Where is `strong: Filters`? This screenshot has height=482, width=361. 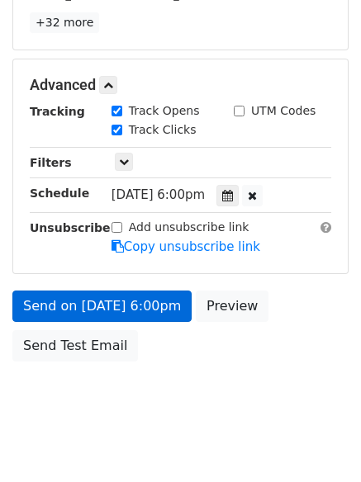
strong: Filters is located at coordinates (50, 163).